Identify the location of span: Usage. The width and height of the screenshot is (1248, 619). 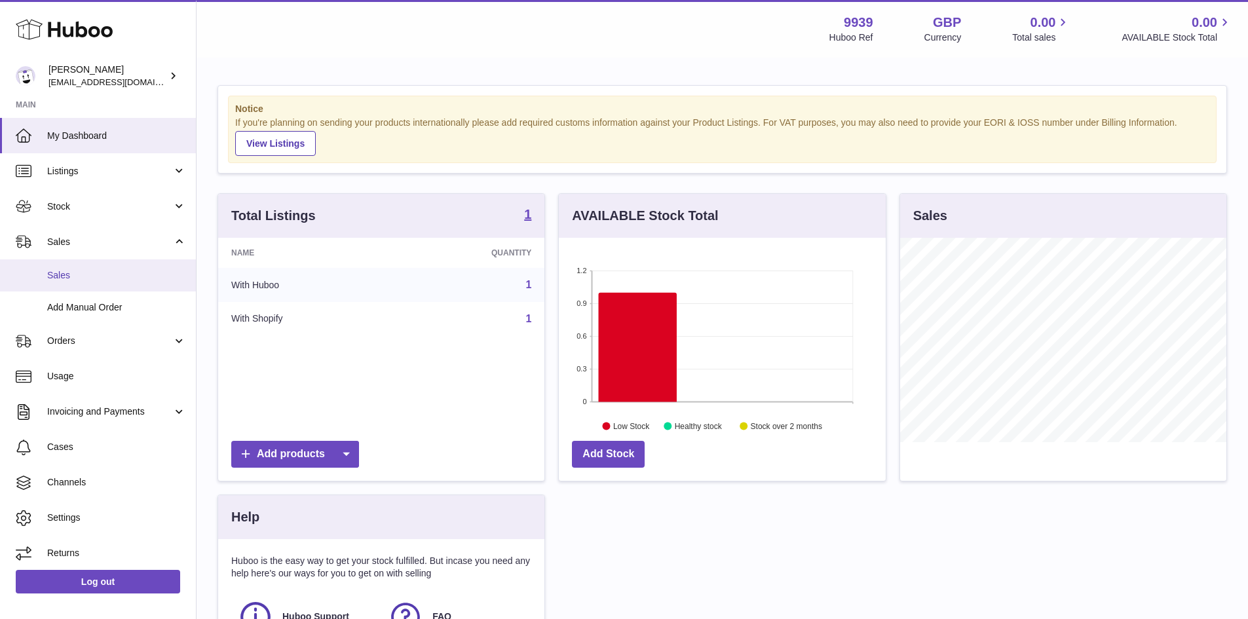
(117, 376).